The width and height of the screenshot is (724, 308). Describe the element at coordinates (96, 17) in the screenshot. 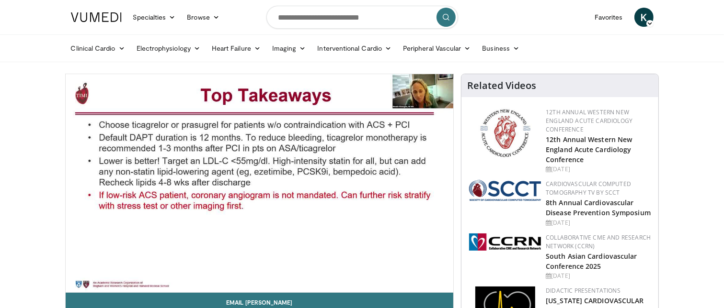

I see `img: VuMedi Logo` at that location.